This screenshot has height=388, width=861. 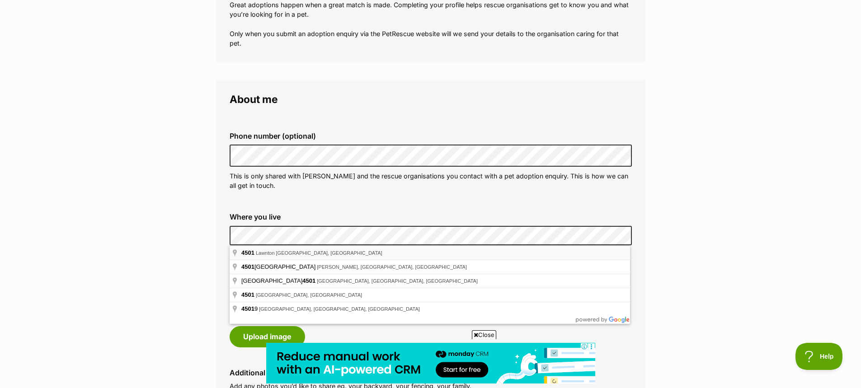 What do you see at coordinates (431, 99) in the screenshot?
I see `legend: About me` at bounding box center [431, 99].